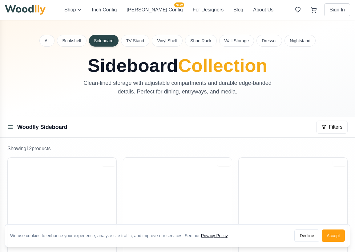 The width and height of the screenshot is (355, 252). Describe the element at coordinates (338, 10) in the screenshot. I see `button: Sign In` at that location.